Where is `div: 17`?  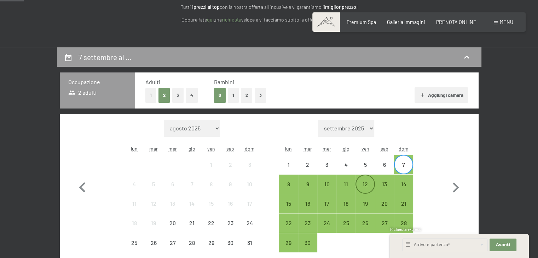
div: 17 is located at coordinates (327, 210).